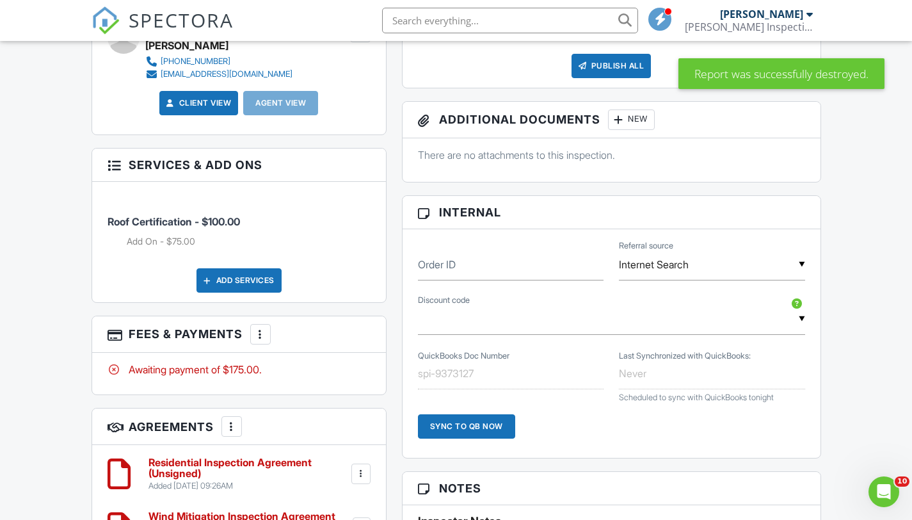 This screenshot has height=520, width=912. I want to click on div: Awaiting payment of $175.00., so click(239, 369).